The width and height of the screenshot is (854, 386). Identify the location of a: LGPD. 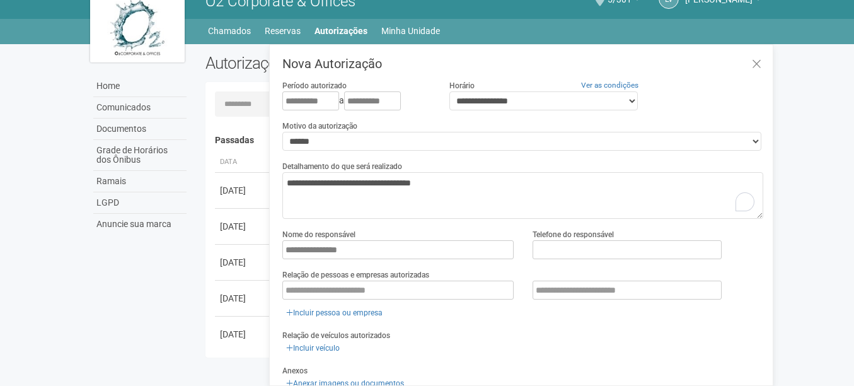
(140, 203).